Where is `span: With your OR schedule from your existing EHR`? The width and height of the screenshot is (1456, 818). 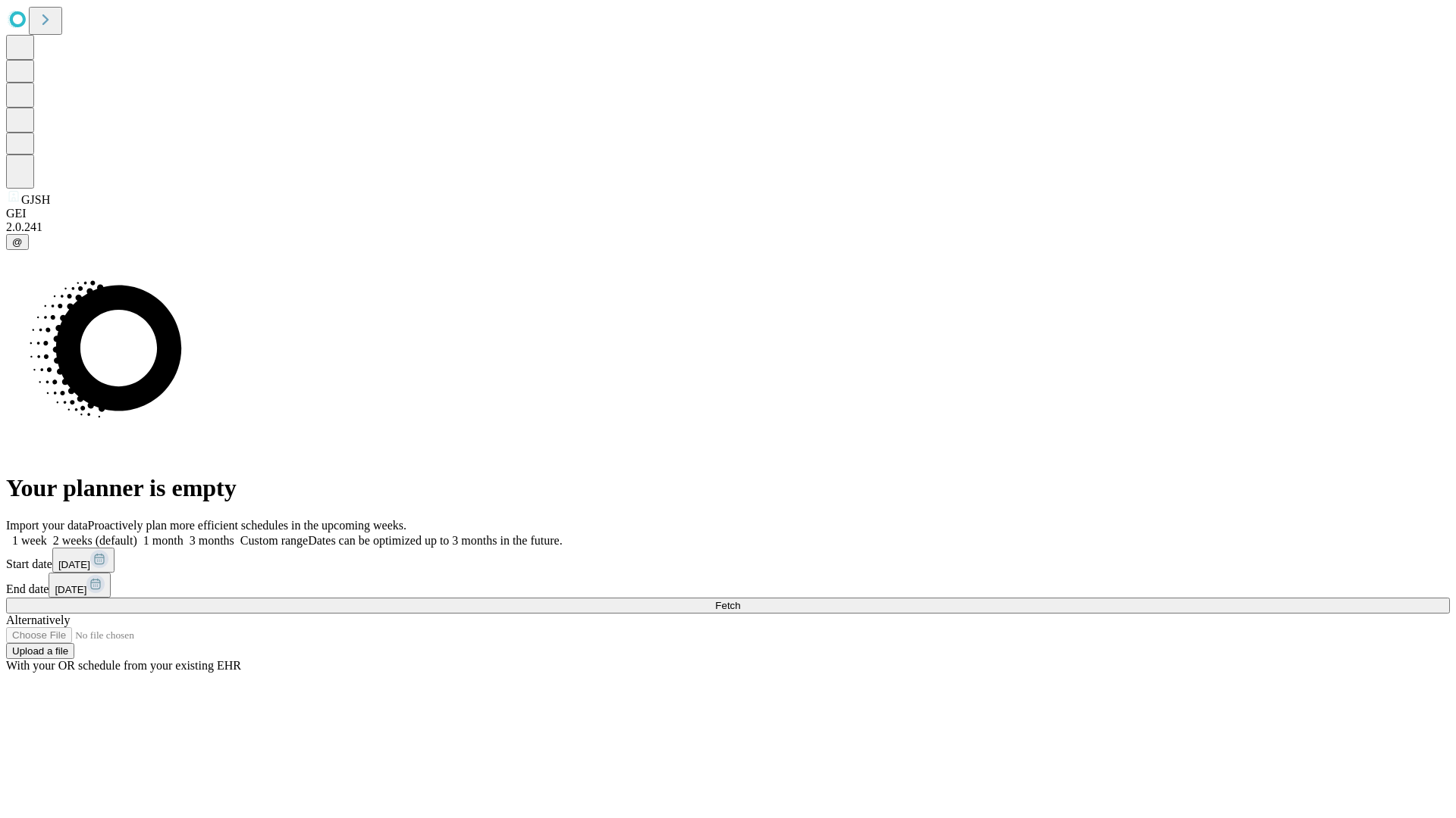 span: With your OR schedule from your existing EHR is located at coordinates (123, 665).